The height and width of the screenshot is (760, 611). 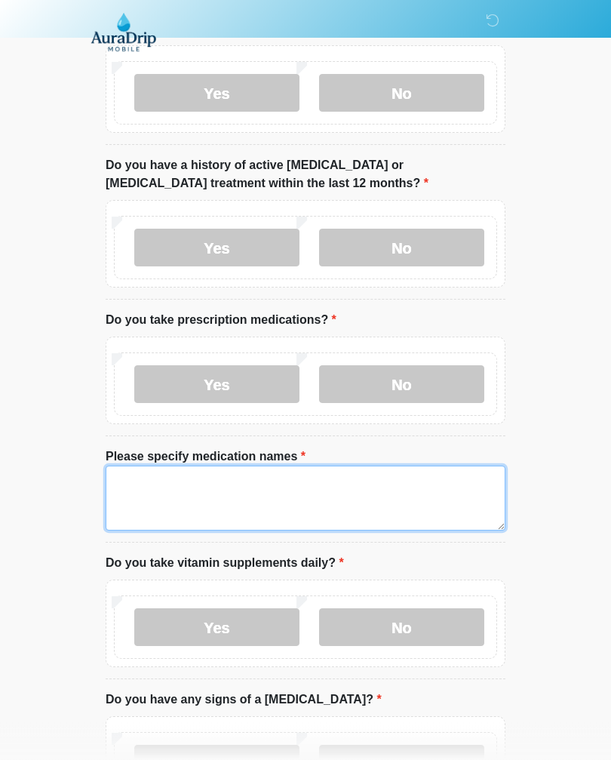 What do you see at coordinates (221, 321) in the screenshot?
I see `label: Do you take prescription medications?` at bounding box center [221, 321].